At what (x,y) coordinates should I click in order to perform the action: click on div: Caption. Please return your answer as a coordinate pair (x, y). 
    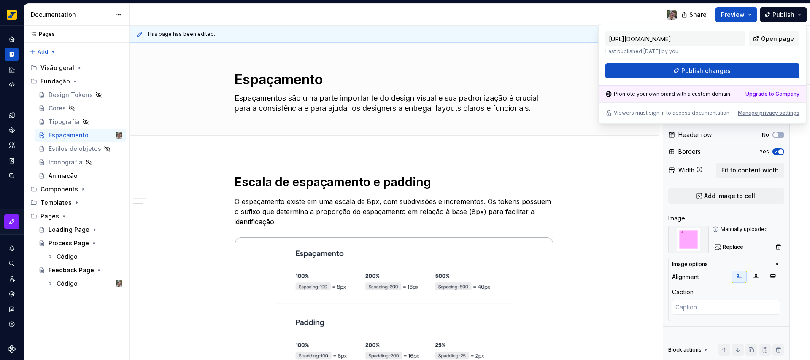
    Looking at the image, I should click on (683, 292).